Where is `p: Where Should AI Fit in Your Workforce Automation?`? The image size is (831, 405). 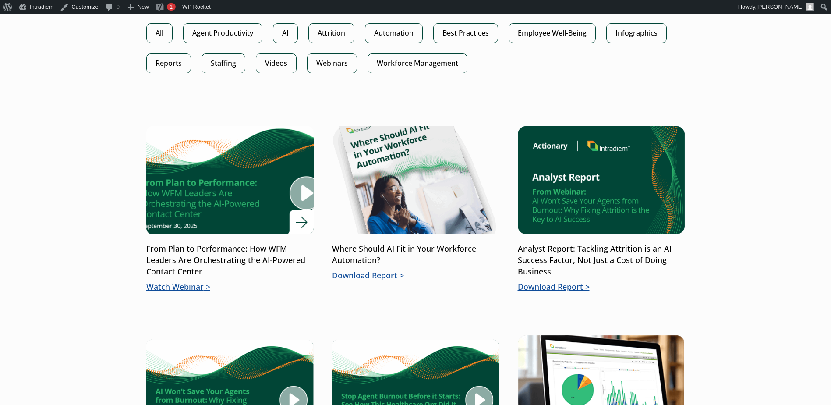
p: Where Should AI Fit in Your Workforce Automation? is located at coordinates (416, 254).